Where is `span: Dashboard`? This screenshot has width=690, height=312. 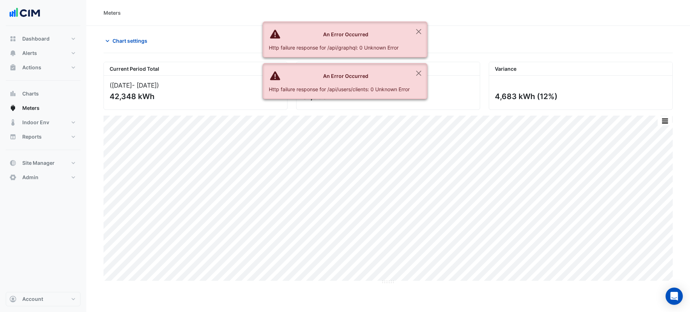
span: Dashboard is located at coordinates (36, 39).